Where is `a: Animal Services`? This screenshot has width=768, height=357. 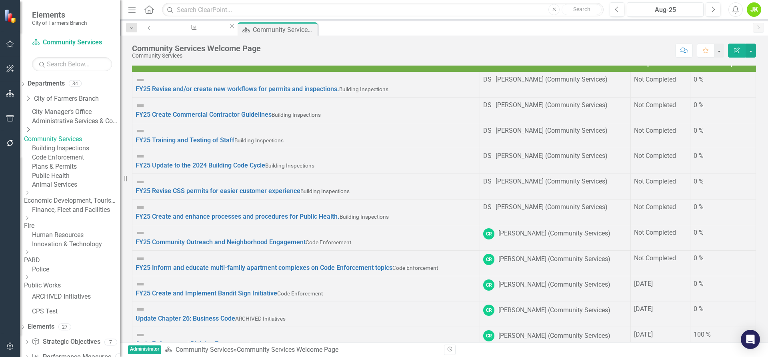 a: Animal Services is located at coordinates (76, 185).